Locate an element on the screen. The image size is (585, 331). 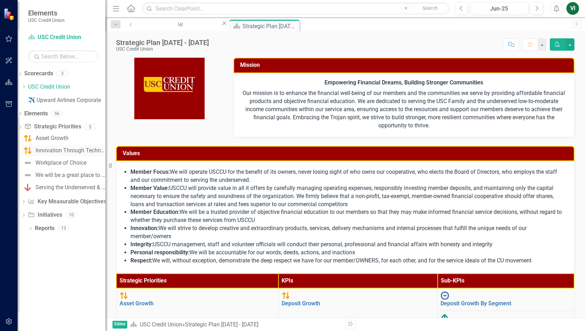
span: Search is located at coordinates (430, 8).